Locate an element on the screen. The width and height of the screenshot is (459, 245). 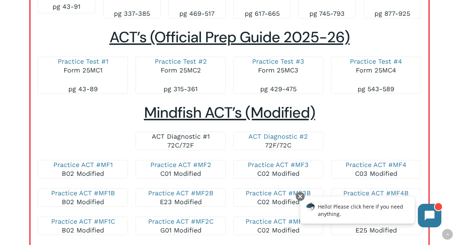
a: Practice ACT #MF3B is located at coordinates (278, 192).